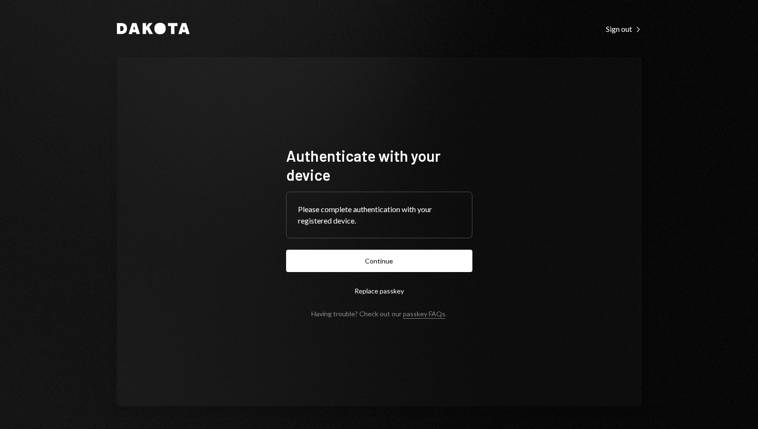  What do you see at coordinates (379, 215) in the screenshot?
I see `div: Please complete authentication with your registered device.` at bounding box center [379, 215].